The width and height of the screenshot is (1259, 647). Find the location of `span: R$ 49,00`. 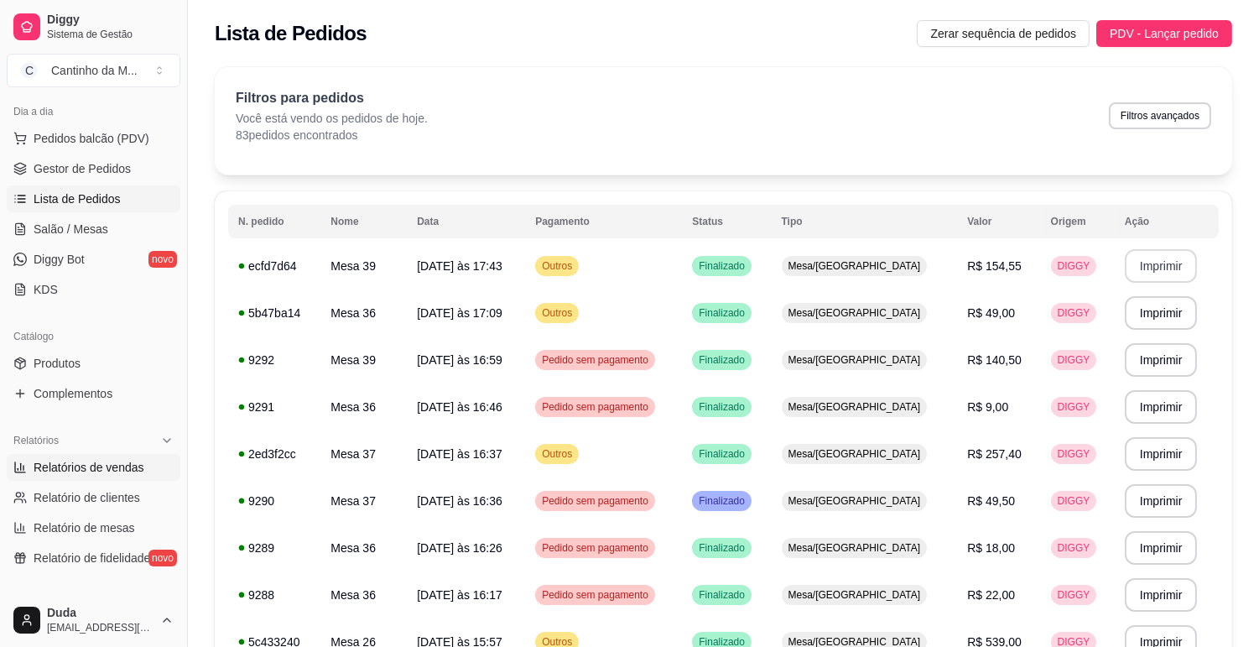

span: R$ 49,00 is located at coordinates (991, 313).